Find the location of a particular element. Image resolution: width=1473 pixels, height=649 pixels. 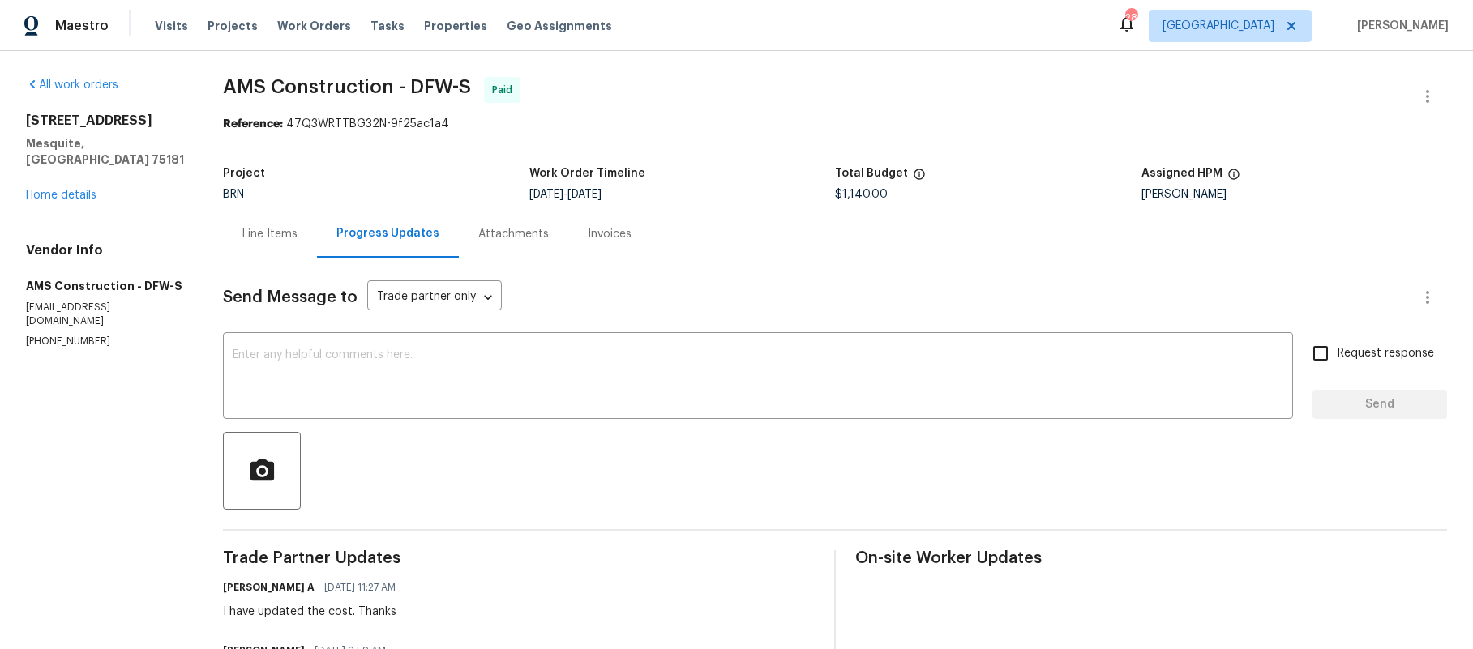

span: The hpm assigned to this work order. is located at coordinates (1234, 178).